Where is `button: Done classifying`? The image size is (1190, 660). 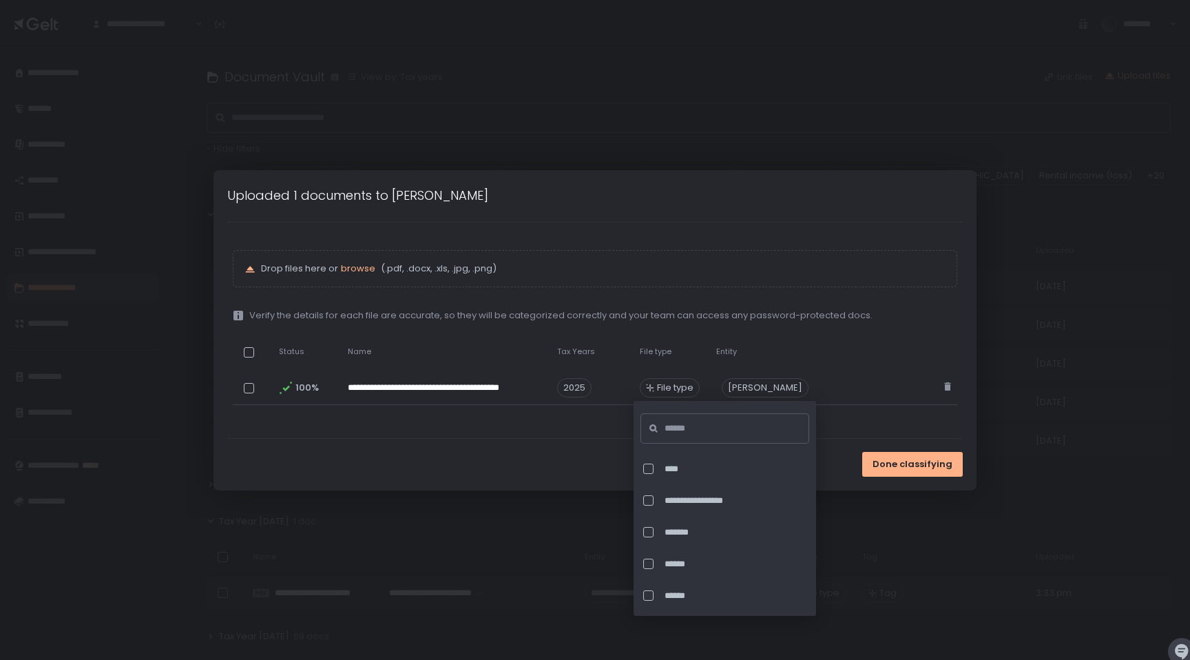 button: Done classifying is located at coordinates (912, 464).